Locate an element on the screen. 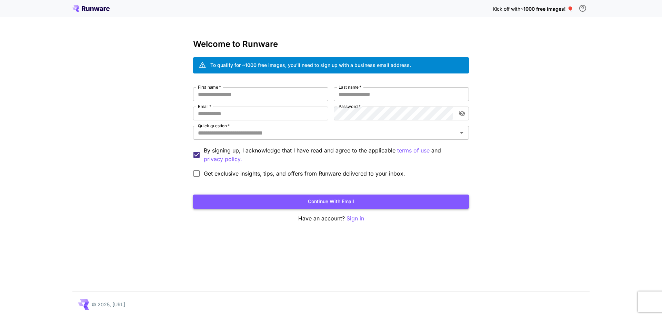 The height and width of the screenshot is (317, 662). span: Kick off with is located at coordinates (507, 9).